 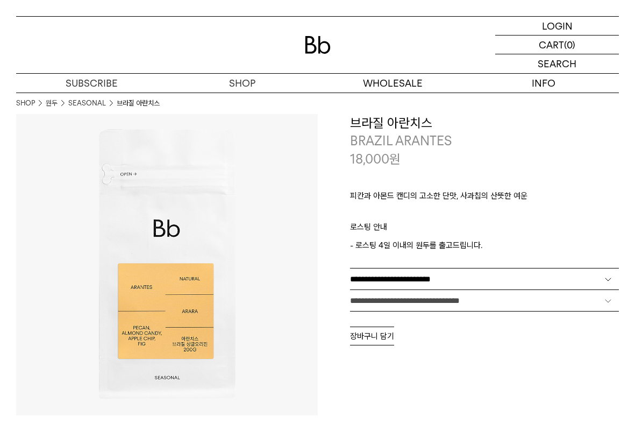 I want to click on h3: 브라질 아란치스, so click(x=485, y=123).